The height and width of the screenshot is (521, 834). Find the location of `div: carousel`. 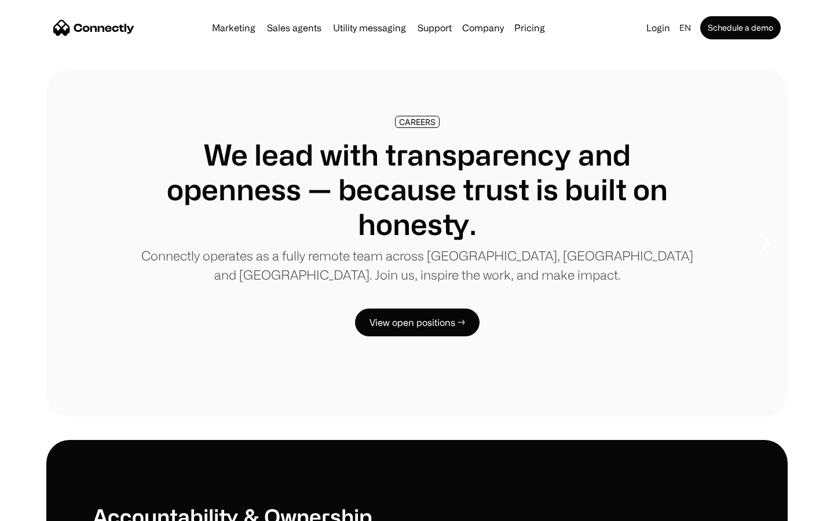

div: carousel is located at coordinates (417, 243).